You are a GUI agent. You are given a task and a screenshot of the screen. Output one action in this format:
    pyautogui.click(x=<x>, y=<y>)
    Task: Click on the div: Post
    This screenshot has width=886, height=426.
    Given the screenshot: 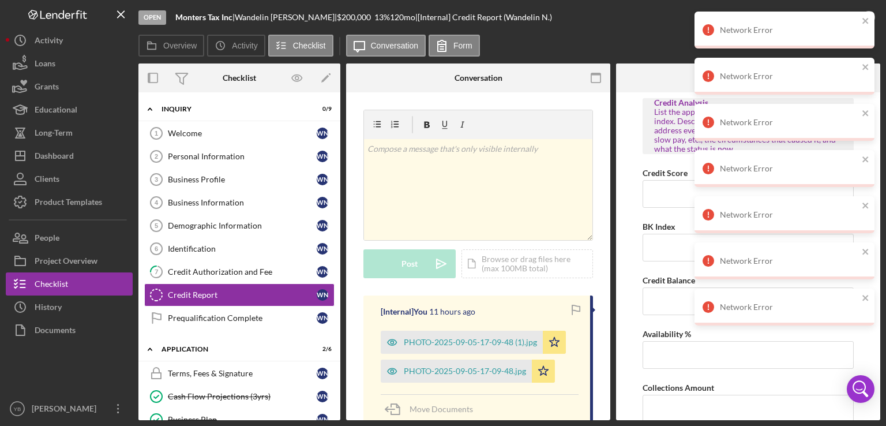 What is the action you would take?
    pyautogui.click(x=410, y=264)
    